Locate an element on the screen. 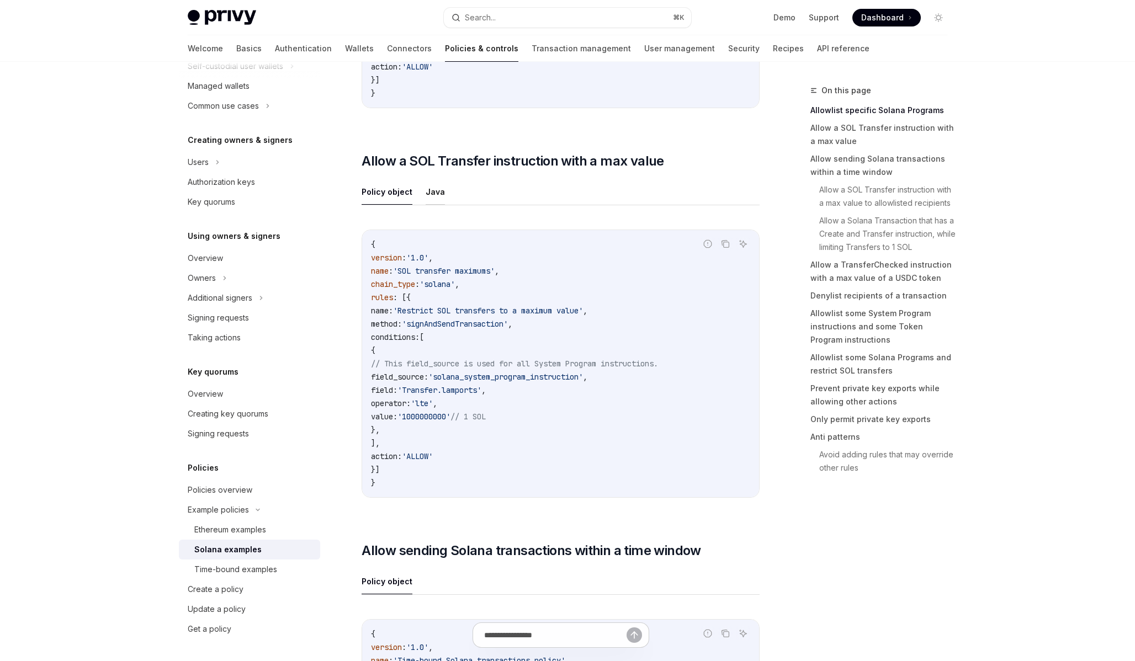 This screenshot has height=661, width=1135. a: Authentication is located at coordinates (303, 49).